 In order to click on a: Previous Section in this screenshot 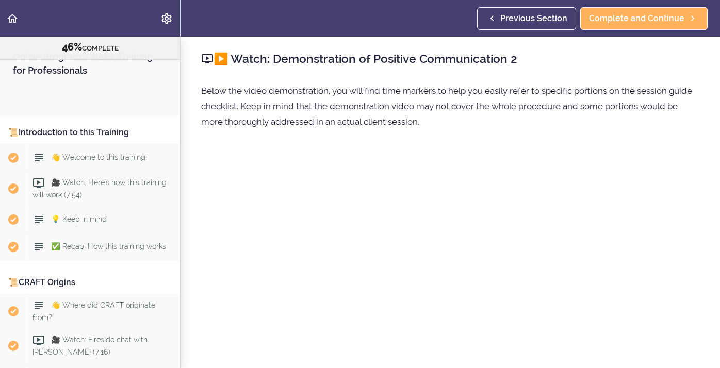, I will do `click(527, 19)`.